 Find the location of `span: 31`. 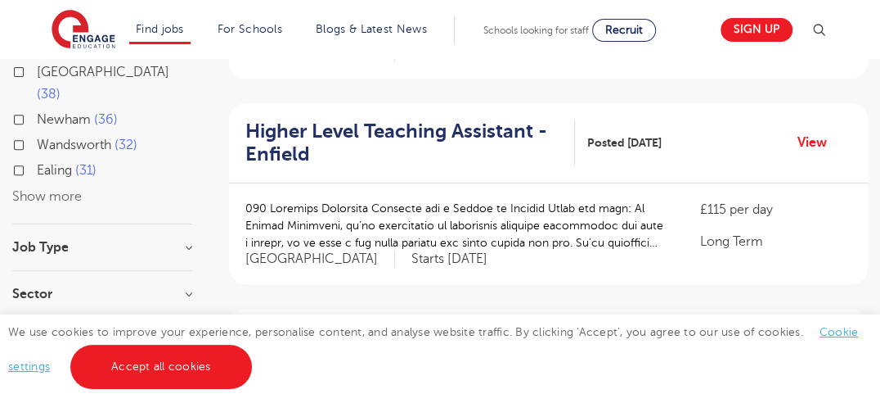

span: 31 is located at coordinates (86, 170).